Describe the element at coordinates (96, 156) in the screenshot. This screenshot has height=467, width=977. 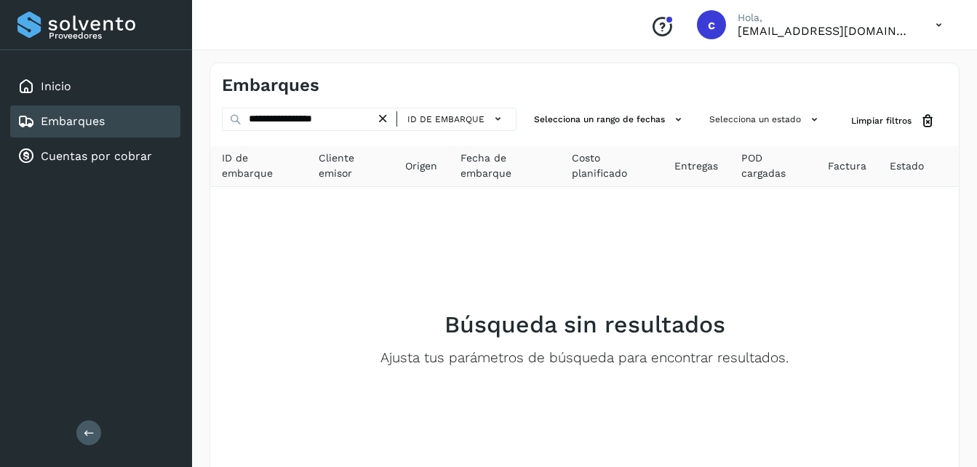
I see `a: Cuentas por cobrar` at that location.